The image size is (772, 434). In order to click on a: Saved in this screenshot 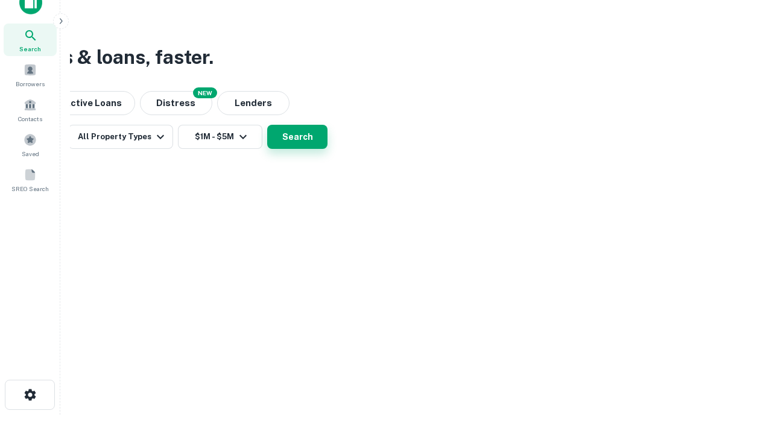, I will do `click(30, 145)`.